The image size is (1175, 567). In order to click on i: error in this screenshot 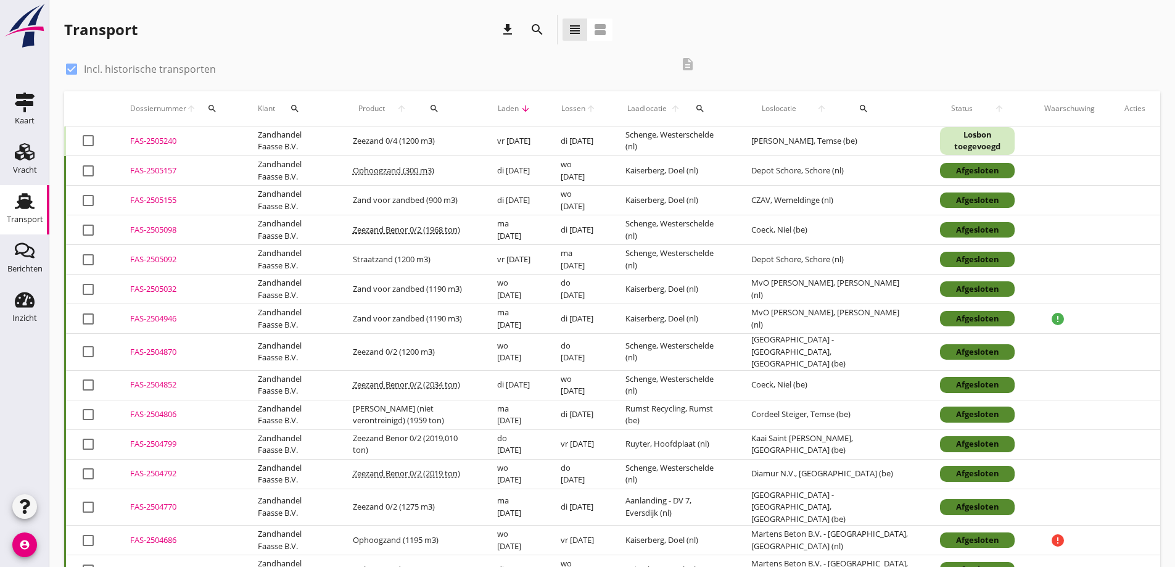, I will do `click(1058, 319)`.